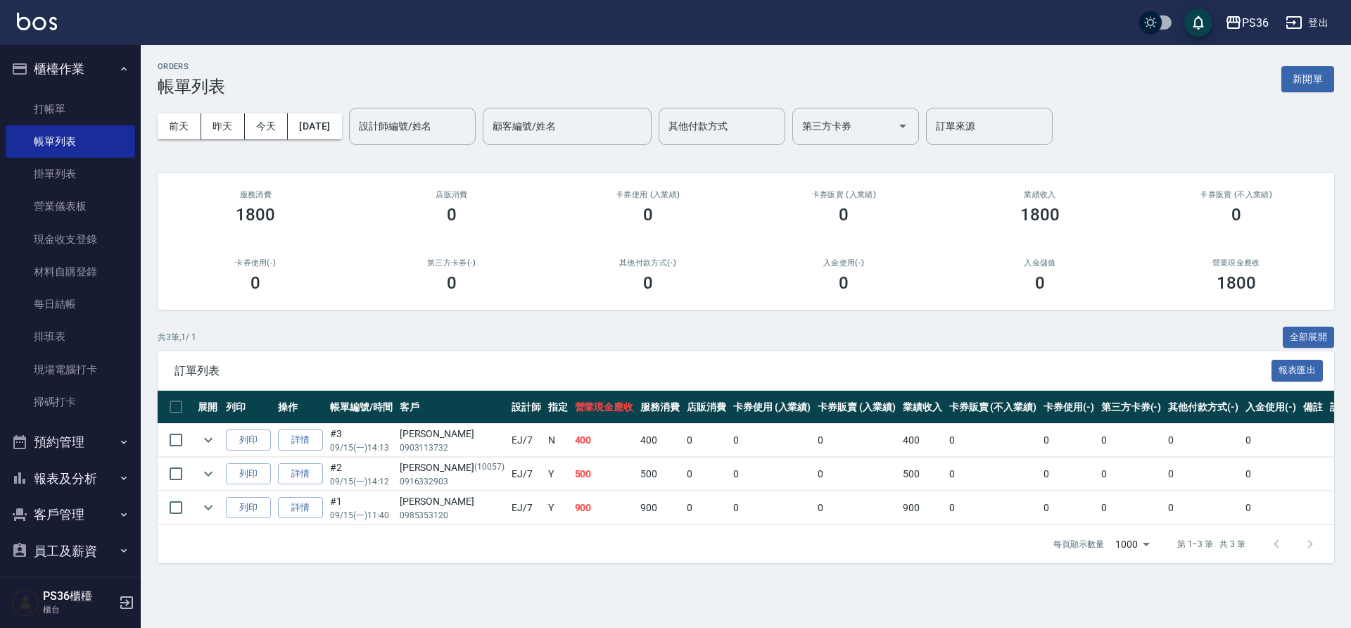 The width and height of the screenshot is (1351, 628). What do you see at coordinates (255, 262) in the screenshot?
I see `h2: 卡券使用(-)` at bounding box center [255, 262].